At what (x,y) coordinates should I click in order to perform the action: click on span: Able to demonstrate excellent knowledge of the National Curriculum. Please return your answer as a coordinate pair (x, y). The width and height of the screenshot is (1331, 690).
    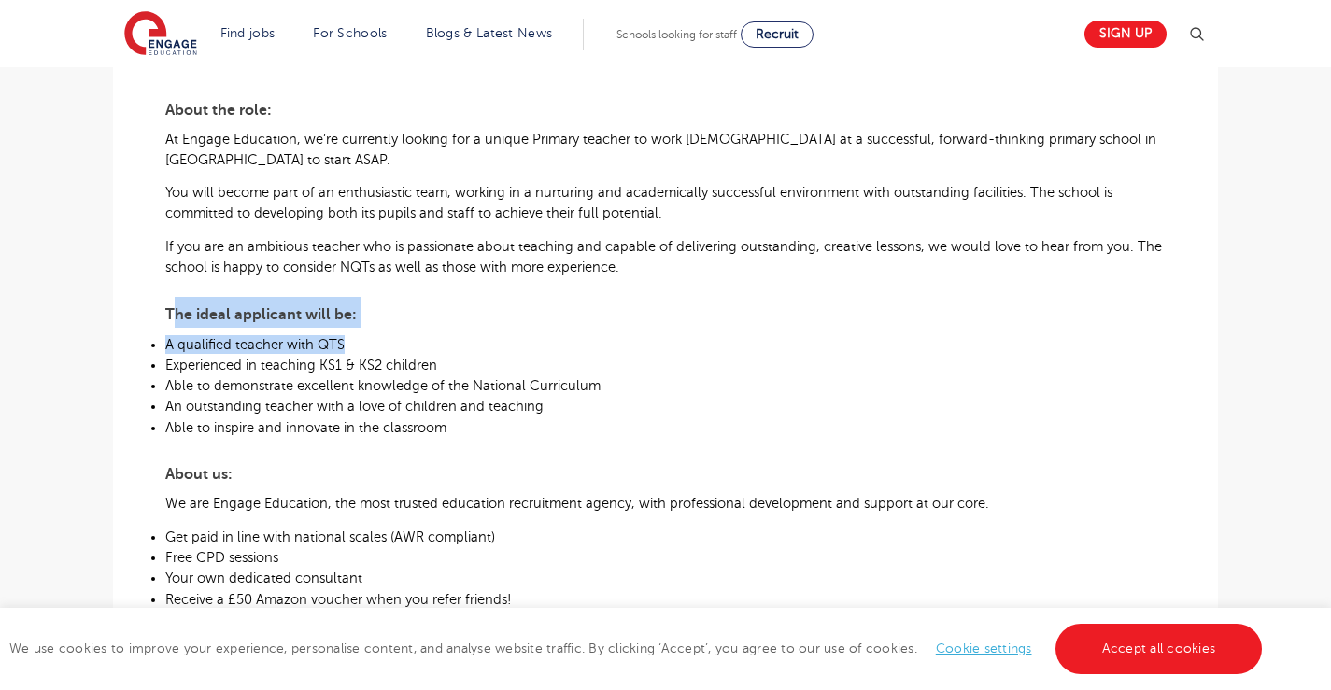
    Looking at the image, I should click on (383, 386).